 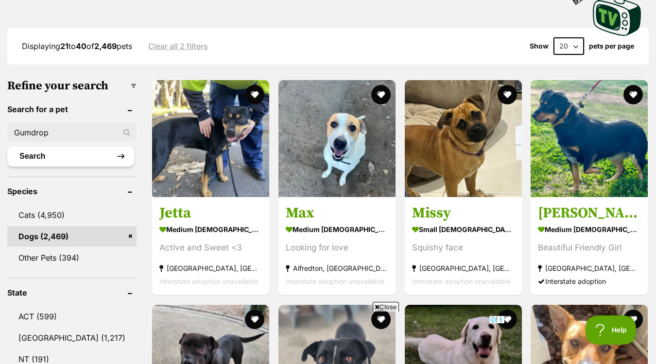 What do you see at coordinates (611, 46) in the screenshot?
I see `label: pets per page` at bounding box center [611, 46].